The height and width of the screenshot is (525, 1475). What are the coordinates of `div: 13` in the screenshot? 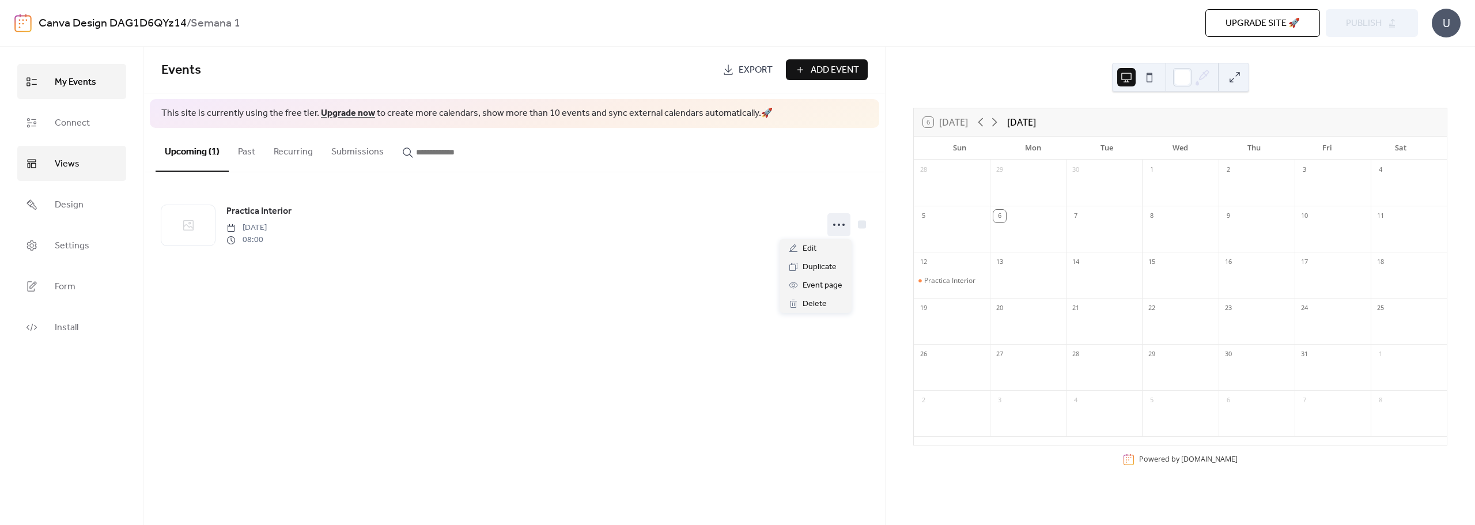 It's located at (1000, 262).